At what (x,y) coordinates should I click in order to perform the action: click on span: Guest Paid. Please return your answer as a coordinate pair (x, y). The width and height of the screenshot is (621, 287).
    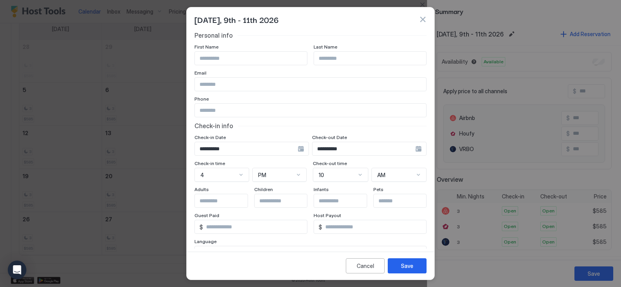
    Looking at the image, I should click on (207, 215).